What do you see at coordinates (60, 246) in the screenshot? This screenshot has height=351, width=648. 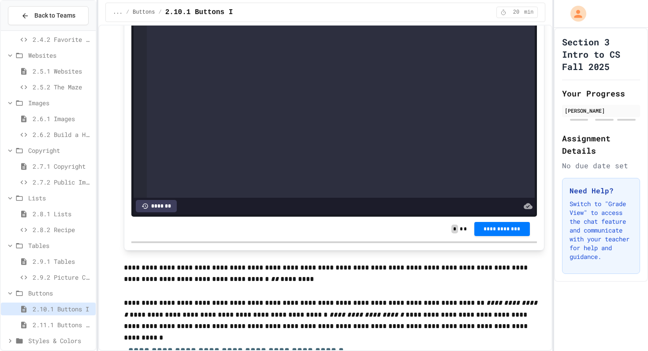 I see `span: Tables` at bounding box center [60, 246].